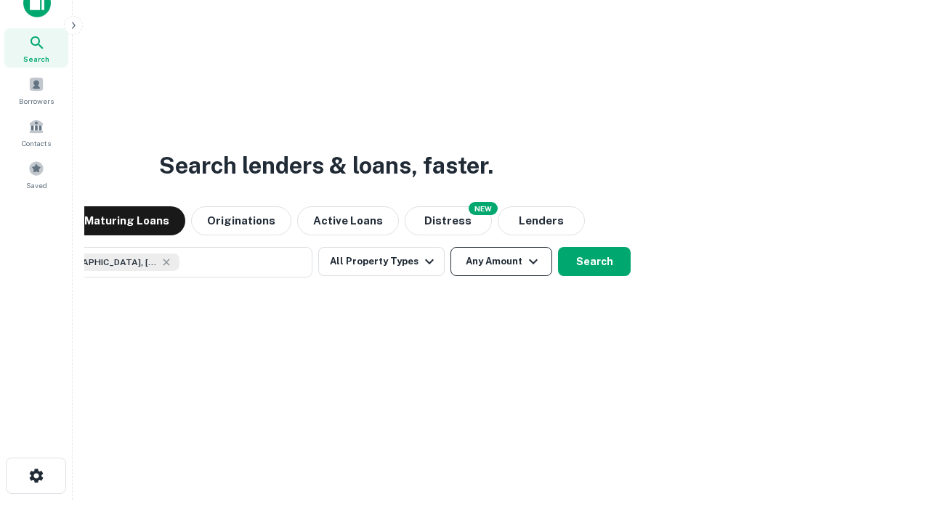 The image size is (930, 523). I want to click on button: Originations, so click(241, 221).